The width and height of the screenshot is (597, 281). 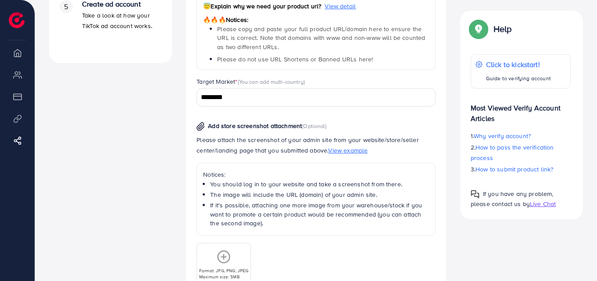 What do you see at coordinates (520, 136) in the screenshot?
I see `p: 1.` at bounding box center [520, 136].